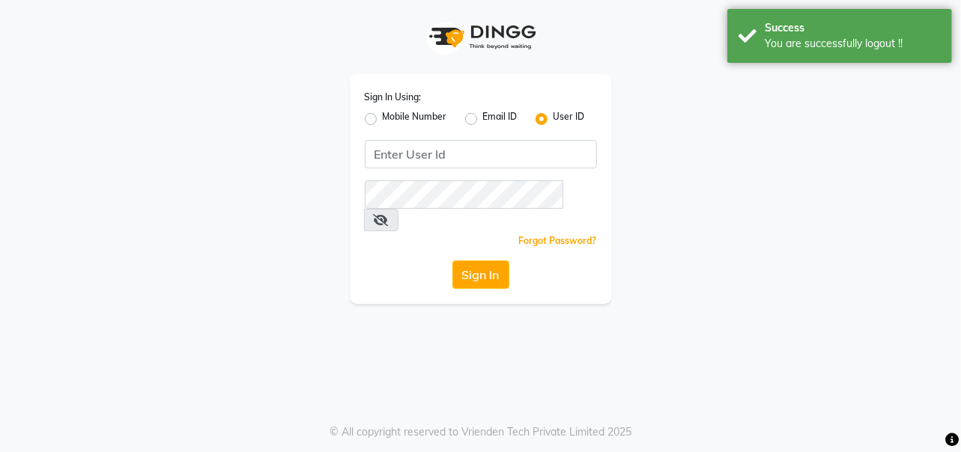 Image resolution: width=961 pixels, height=452 pixels. Describe the element at coordinates (852, 43) in the screenshot. I see `div: You are successfully logout !!` at that location.